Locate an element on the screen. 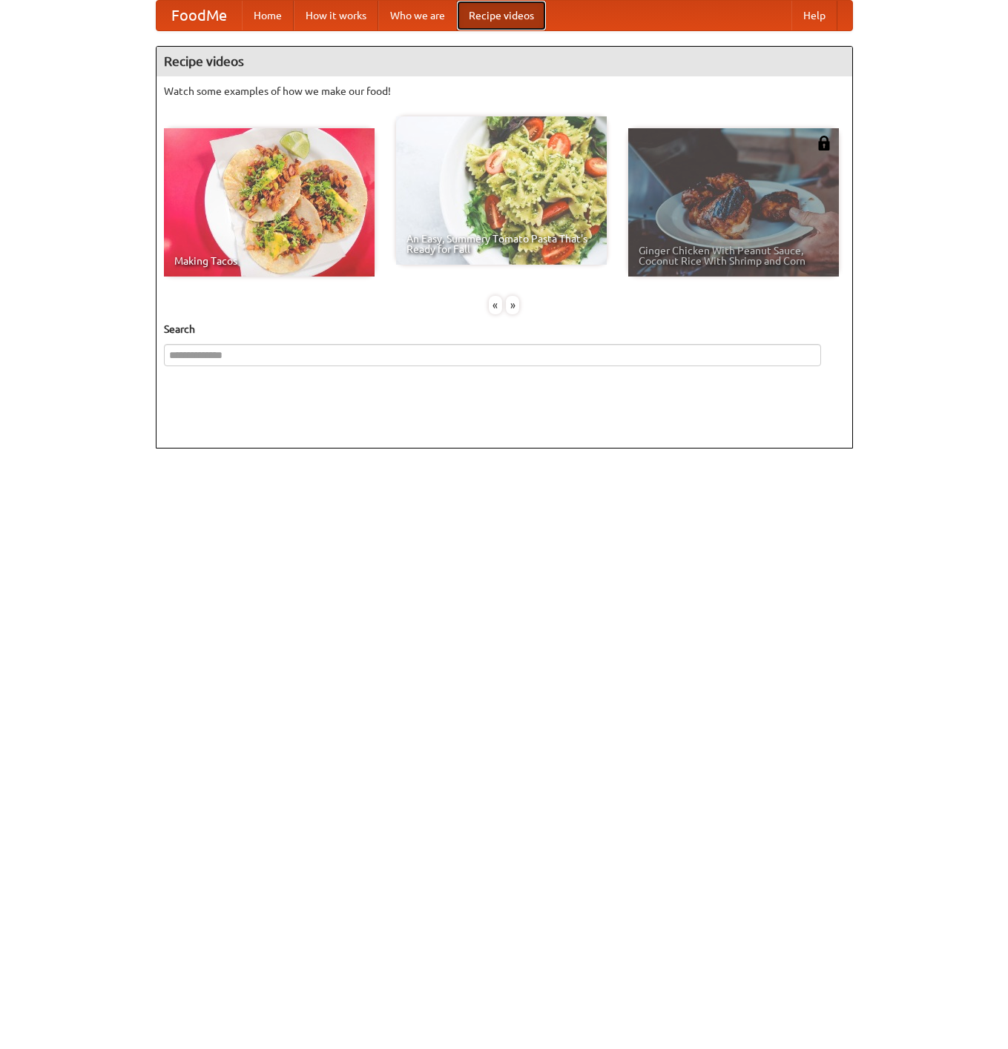 This screenshot has height=1049, width=1008. a: FoodMe is located at coordinates (199, 16).